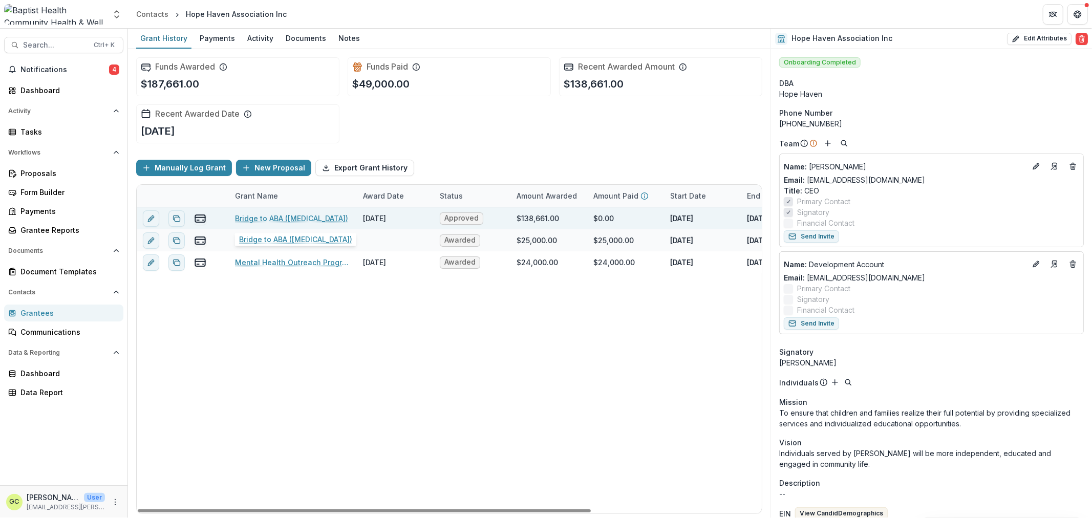 The width and height of the screenshot is (1092, 518). What do you see at coordinates (626, 196) in the screenshot?
I see `div: Amount Paid` at bounding box center [626, 196].